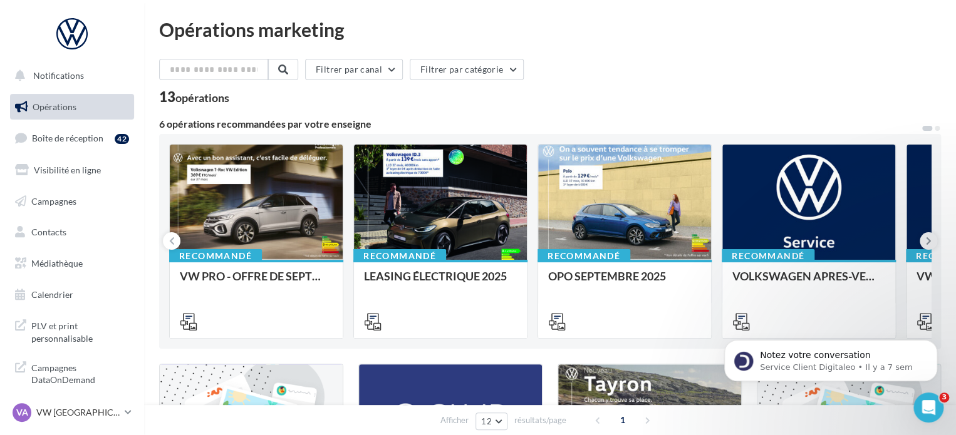 This screenshot has height=435, width=956. I want to click on span: Campagnes DataOnDemand, so click(80, 373).